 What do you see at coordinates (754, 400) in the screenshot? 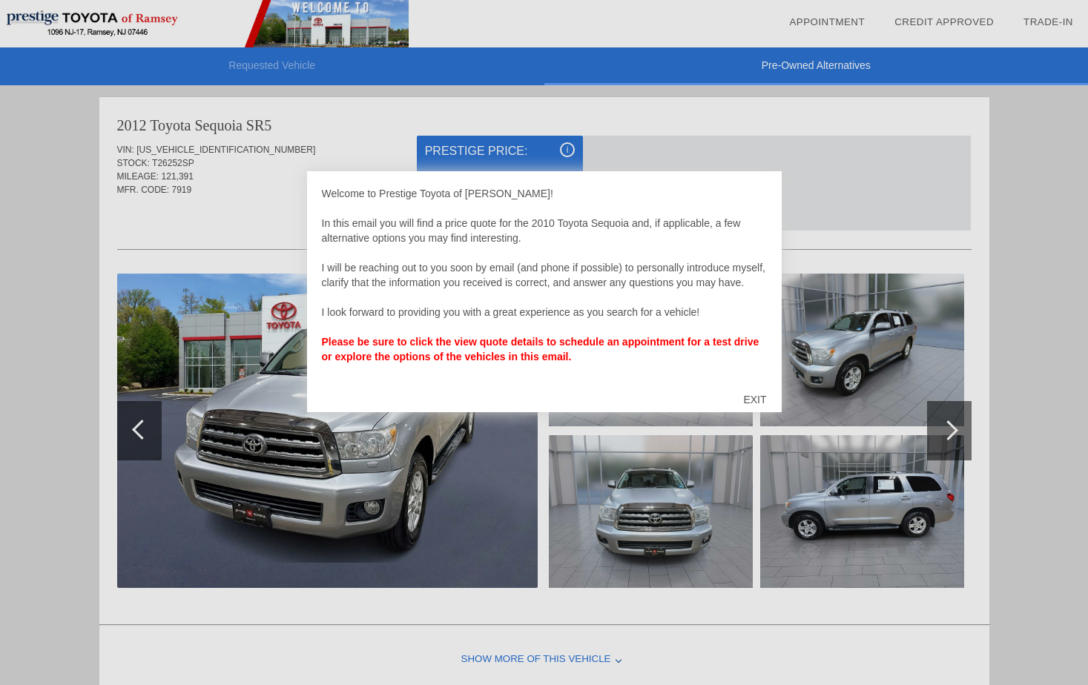
I see `div: EXIT` at bounding box center [754, 400].